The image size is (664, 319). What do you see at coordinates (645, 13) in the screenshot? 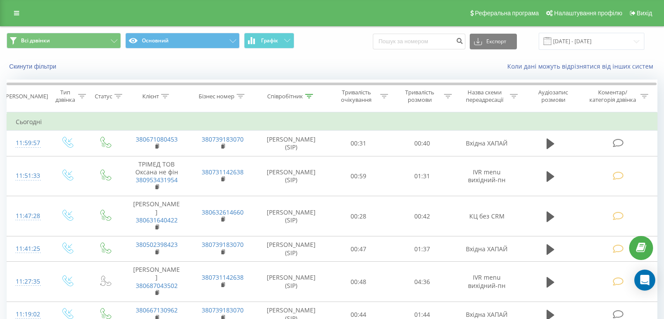
I see `span: Вихід` at bounding box center [645, 13].